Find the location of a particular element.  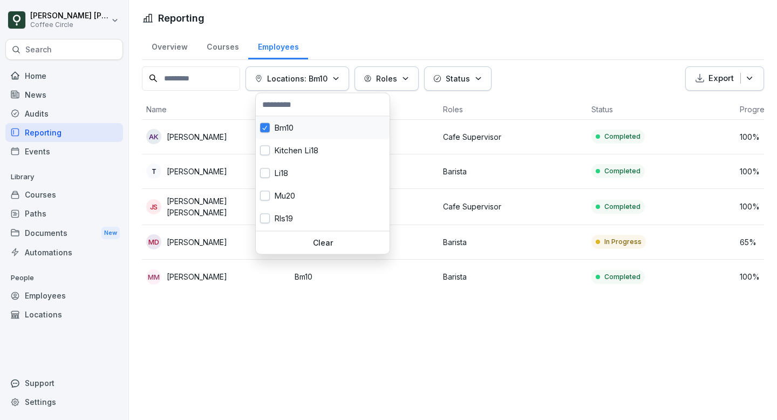

div: Kitchen Li18 is located at coordinates (323, 150).